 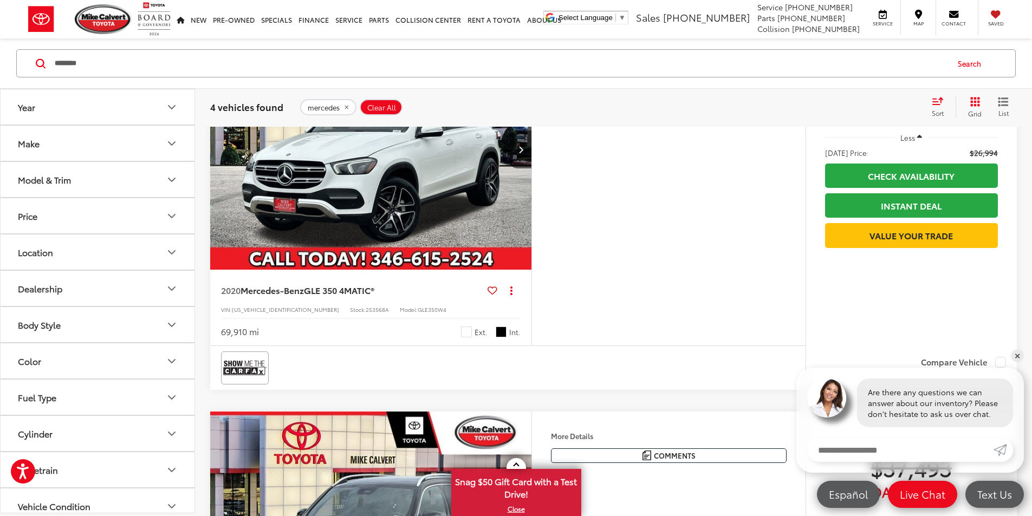 What do you see at coordinates (972, 63) in the screenshot?
I see `button: Search` at bounding box center [972, 63].